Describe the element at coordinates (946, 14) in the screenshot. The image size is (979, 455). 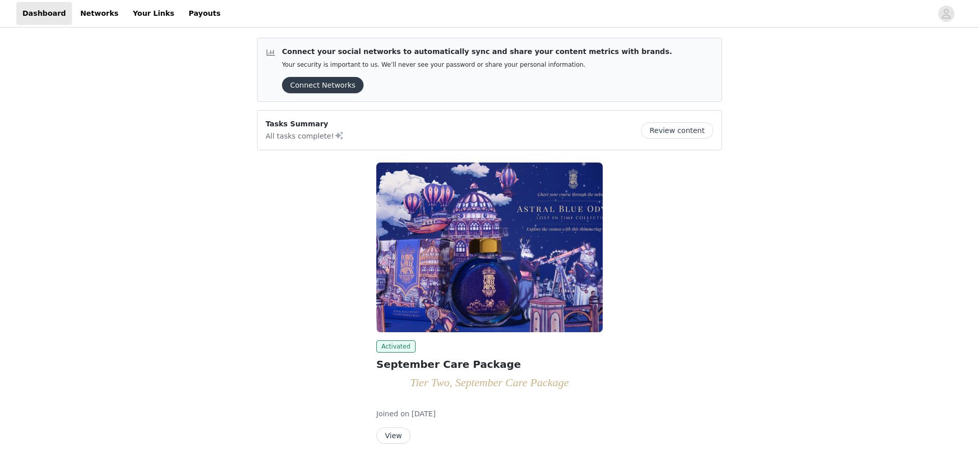
I see `div: avatar` at that location.